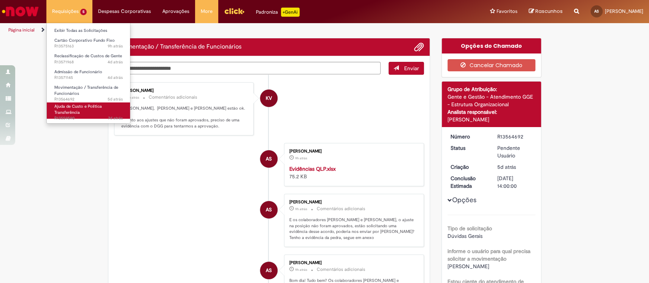 This screenshot has height=283, width=649. I want to click on p: +GenAi, so click(290, 12).